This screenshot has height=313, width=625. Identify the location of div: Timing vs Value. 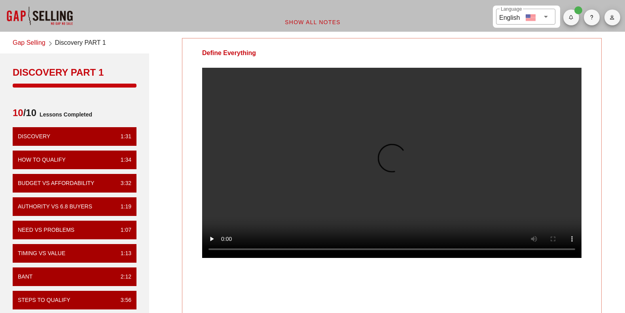
(42, 253).